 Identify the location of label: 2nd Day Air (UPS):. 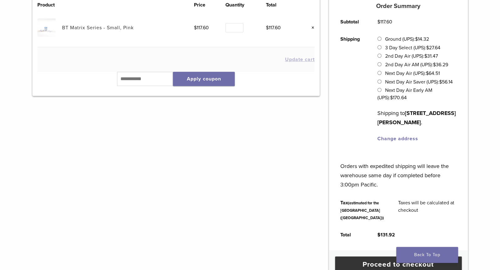
(411, 56).